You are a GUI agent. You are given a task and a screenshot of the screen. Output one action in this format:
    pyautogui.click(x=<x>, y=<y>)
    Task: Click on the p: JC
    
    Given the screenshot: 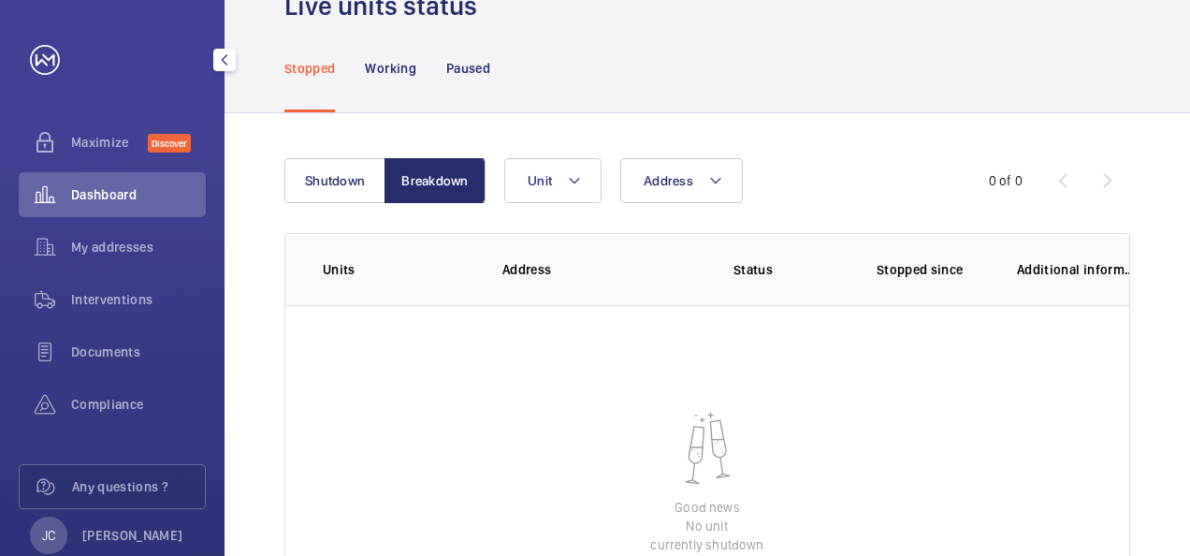 What is the action you would take?
    pyautogui.click(x=49, y=535)
    